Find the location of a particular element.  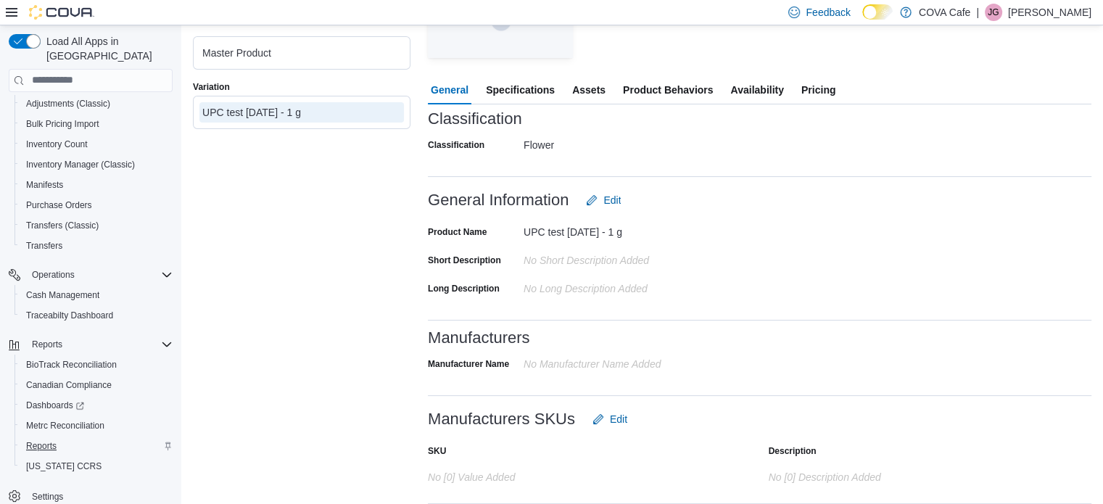

button: Adjustments (Classic) is located at coordinates (96, 104).